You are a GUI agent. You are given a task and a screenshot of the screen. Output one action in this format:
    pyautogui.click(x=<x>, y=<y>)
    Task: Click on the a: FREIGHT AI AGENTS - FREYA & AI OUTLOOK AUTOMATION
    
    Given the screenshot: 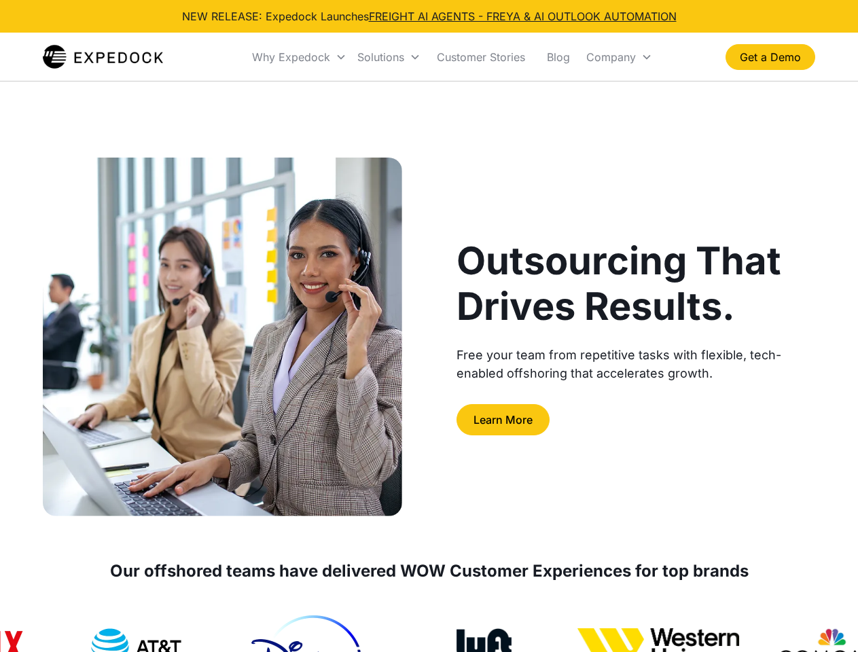 What is the action you would take?
    pyautogui.click(x=522, y=16)
    